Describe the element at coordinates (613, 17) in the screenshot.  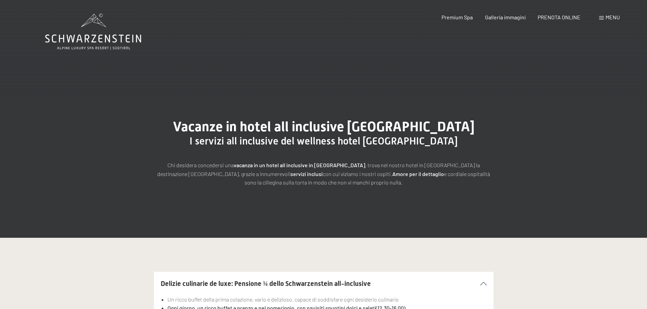
I see `span: Menu` at that location.